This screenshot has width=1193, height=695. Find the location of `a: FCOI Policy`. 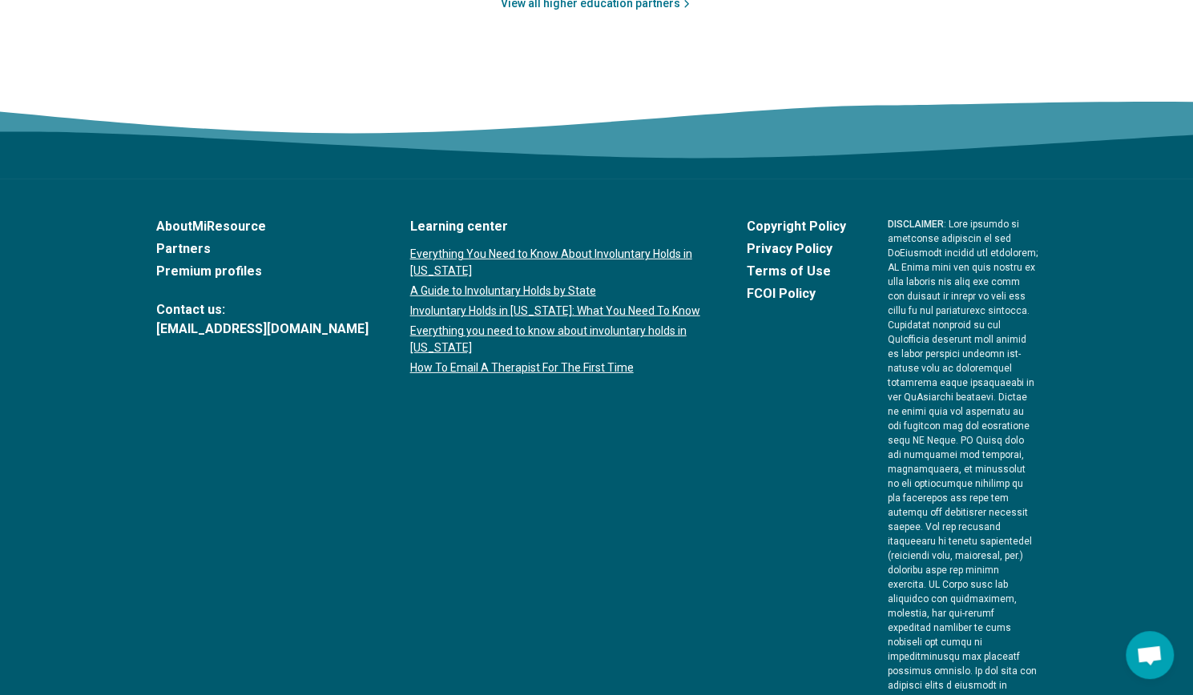

a: FCOI Policy is located at coordinates (796, 294).